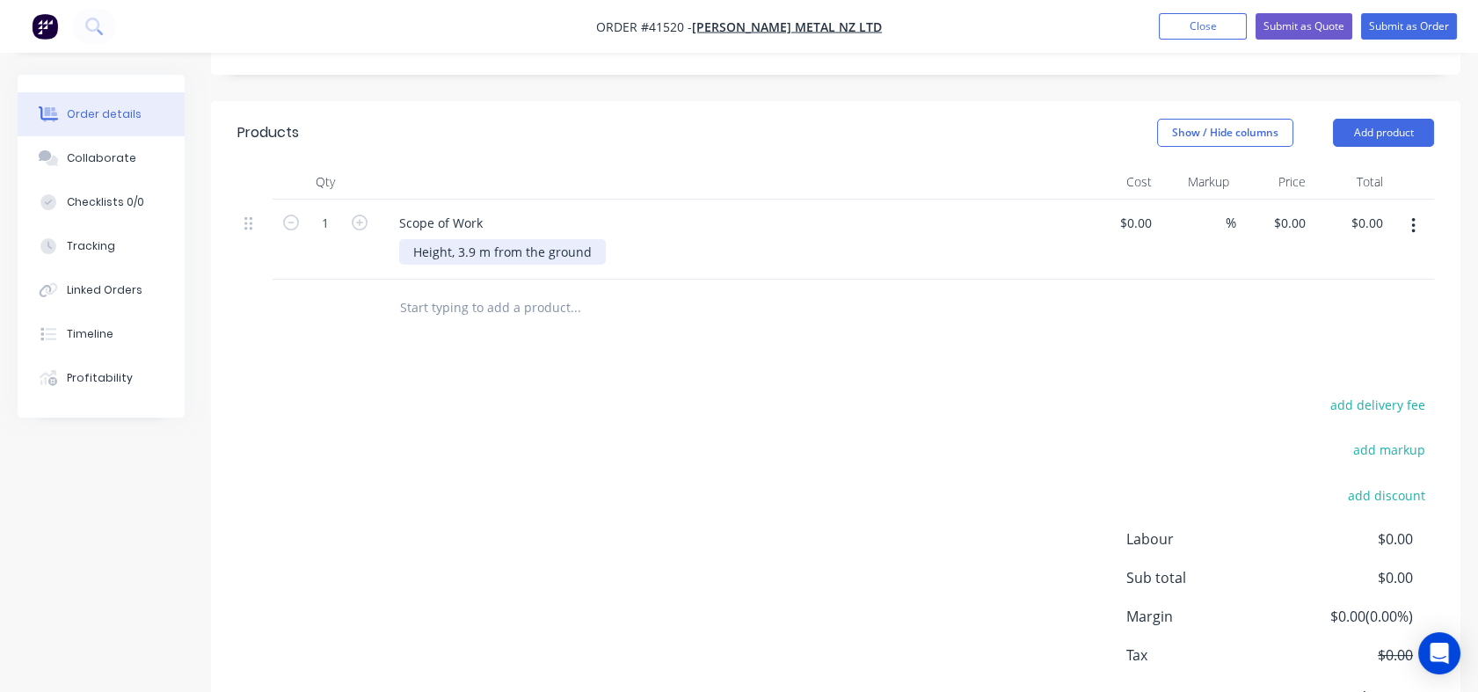  I want to click on div: Order details, so click(104, 114).